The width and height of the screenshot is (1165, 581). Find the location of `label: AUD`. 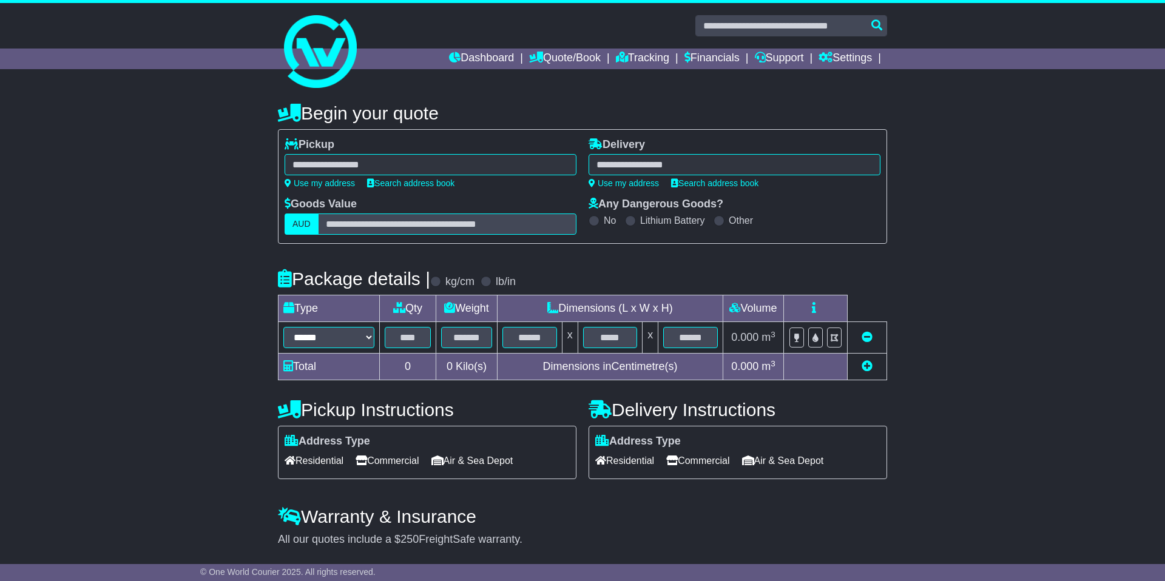

label: AUD is located at coordinates (302, 224).